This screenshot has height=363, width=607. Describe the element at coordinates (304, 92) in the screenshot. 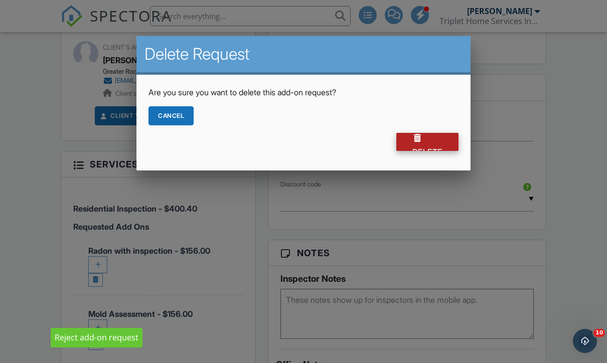

I see `p: Are you sure you want to delete this add-on request?` at that location.